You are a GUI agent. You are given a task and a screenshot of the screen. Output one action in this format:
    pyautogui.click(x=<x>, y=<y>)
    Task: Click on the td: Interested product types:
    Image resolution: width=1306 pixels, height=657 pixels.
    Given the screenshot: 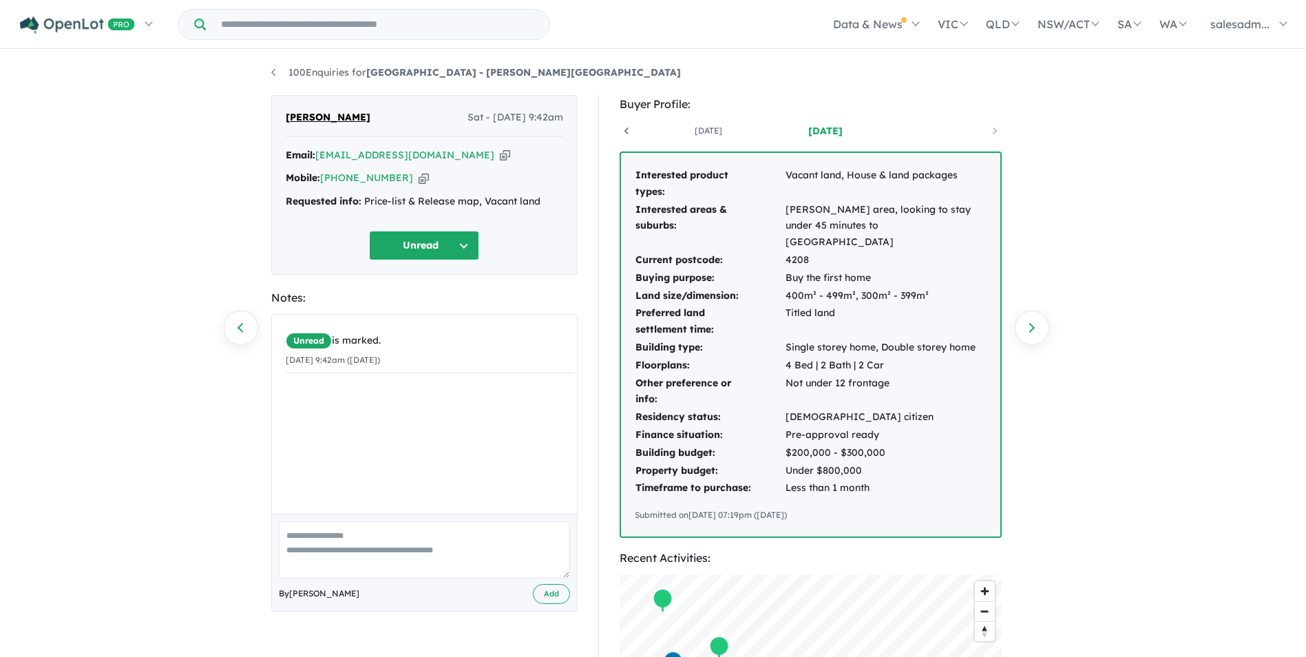 What is the action you would take?
    pyautogui.click(x=710, y=184)
    